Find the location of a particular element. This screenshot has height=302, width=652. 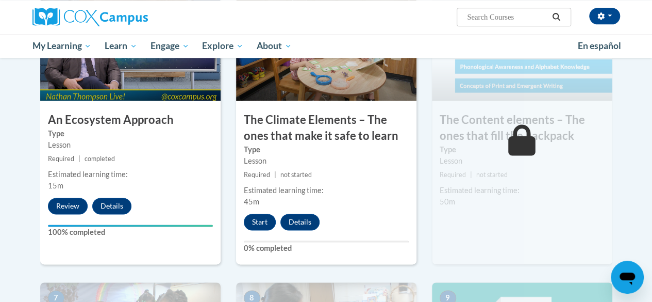

a: Cox Campus is located at coordinates (125, 17).